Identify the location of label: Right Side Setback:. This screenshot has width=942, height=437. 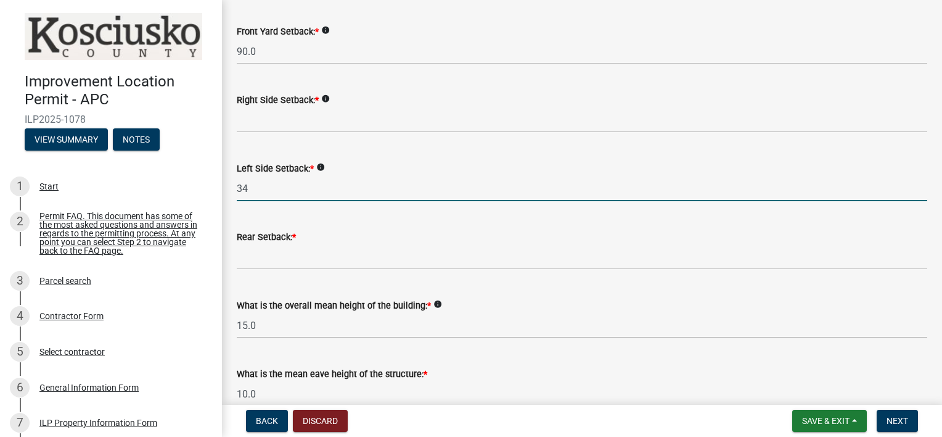
(278, 101).